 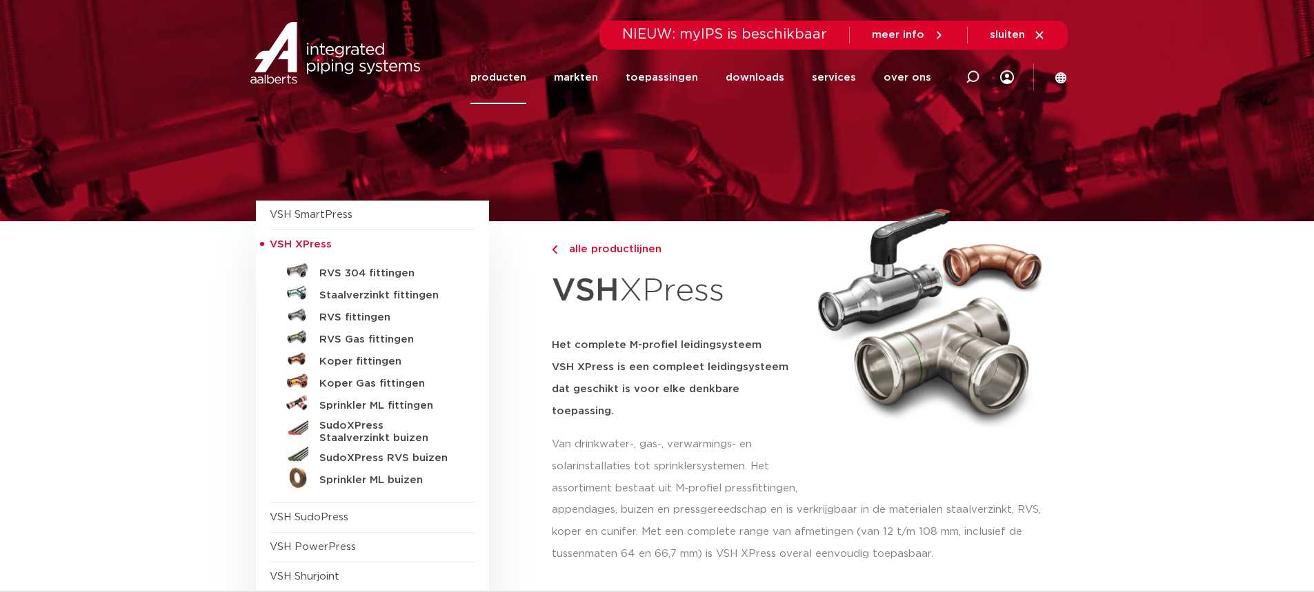 I want to click on h5: Staalverzinkt fittingen, so click(x=388, y=296).